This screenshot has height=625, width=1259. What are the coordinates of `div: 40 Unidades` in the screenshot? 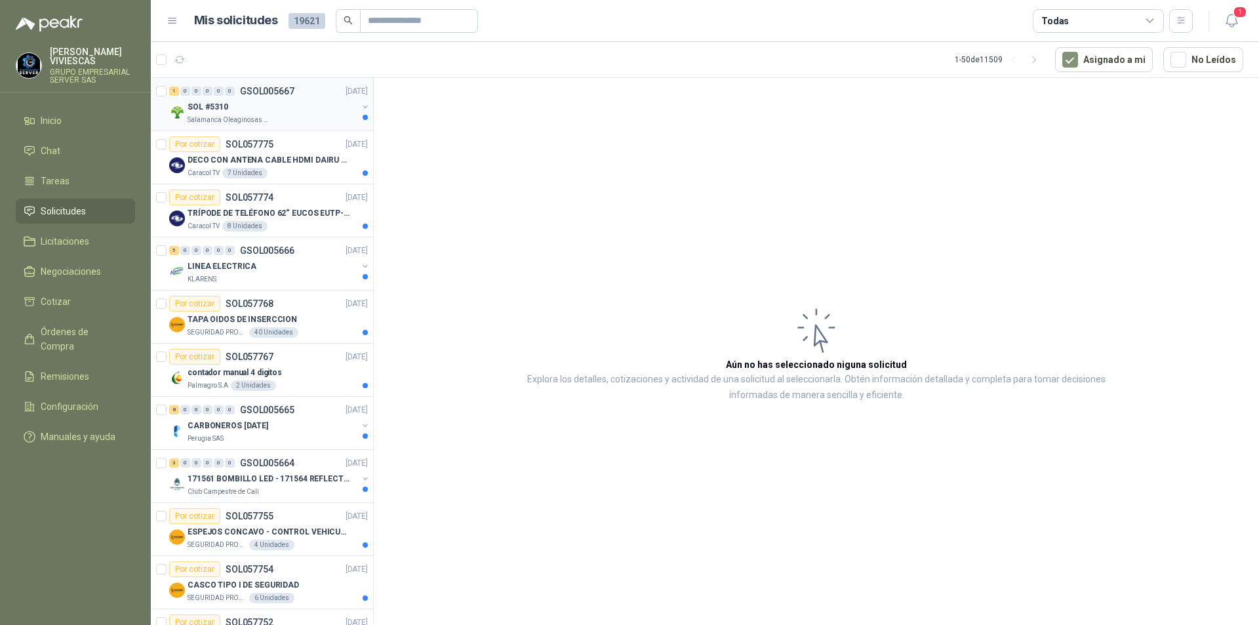 It's located at (273, 332).